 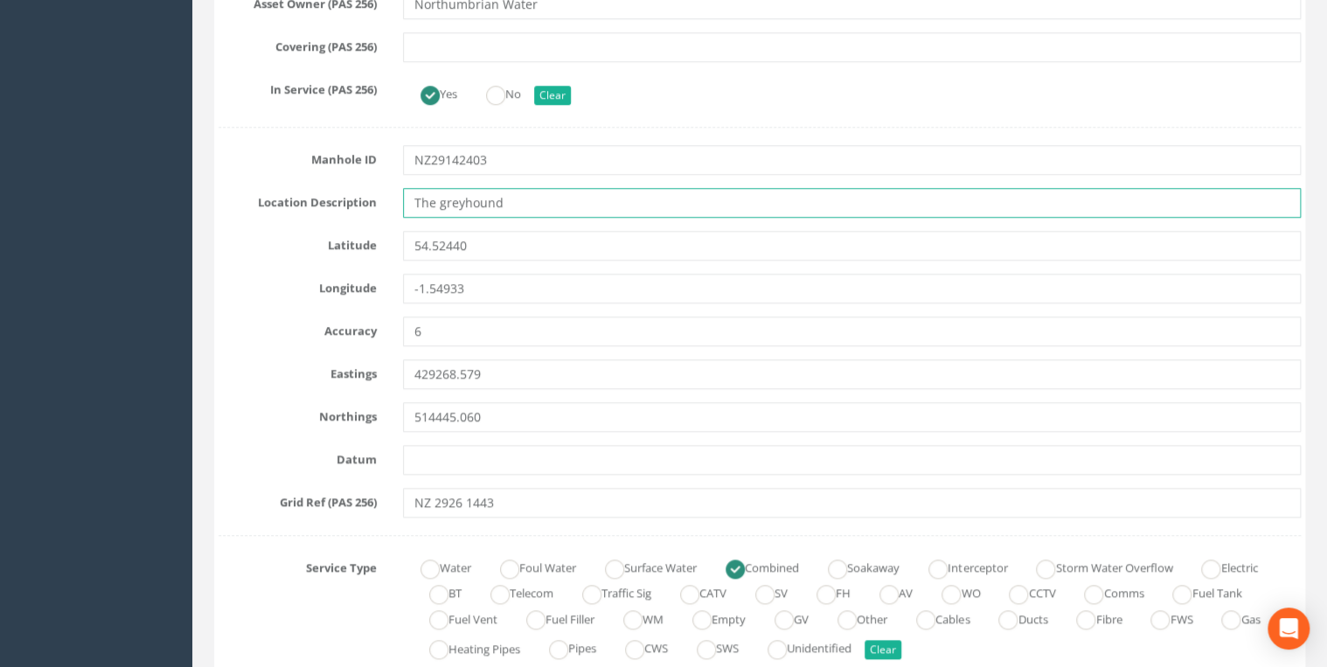 What do you see at coordinates (297, 87) in the screenshot?
I see `label: In Service (PAS 256)` at bounding box center [297, 87].